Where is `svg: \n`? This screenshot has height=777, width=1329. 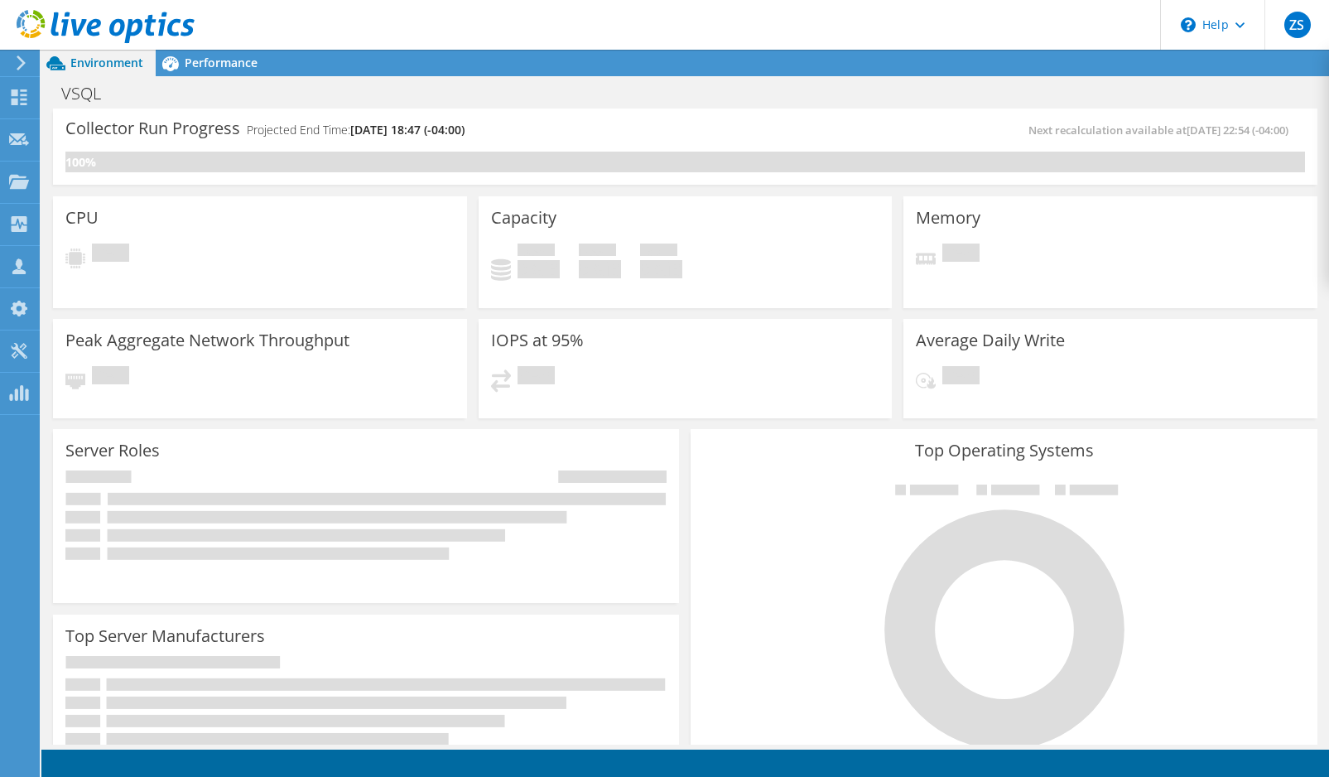 svg: \n is located at coordinates (1188, 25).